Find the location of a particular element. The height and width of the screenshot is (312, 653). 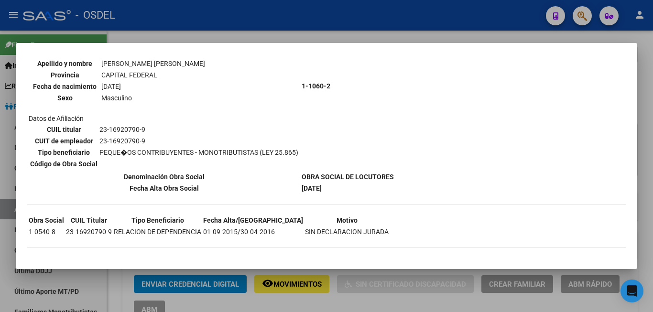

td: 01-09-2015/30-04-2016 is located at coordinates (253, 232).